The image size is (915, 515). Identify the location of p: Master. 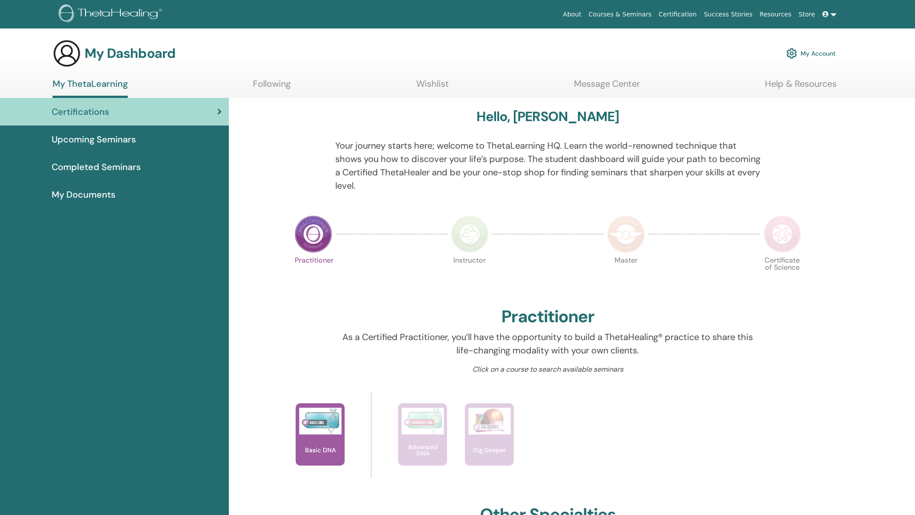
(626, 276).